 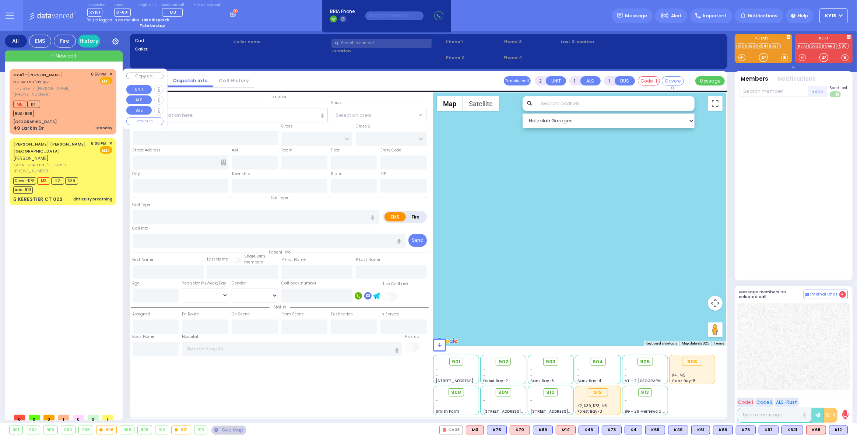 What do you see at coordinates (637, 16) in the screenshot?
I see `span: Message` at bounding box center [637, 16].